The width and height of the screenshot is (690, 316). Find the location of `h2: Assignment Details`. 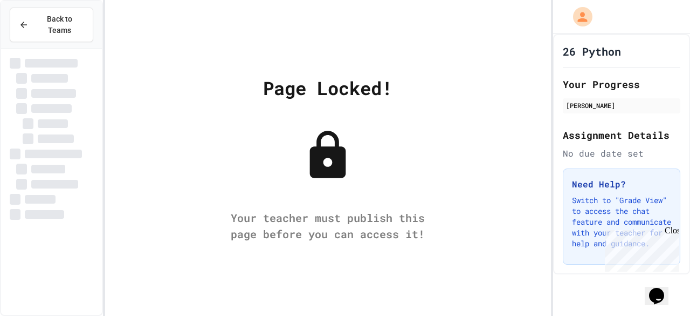

h2: Assignment Details is located at coordinates (622, 135).